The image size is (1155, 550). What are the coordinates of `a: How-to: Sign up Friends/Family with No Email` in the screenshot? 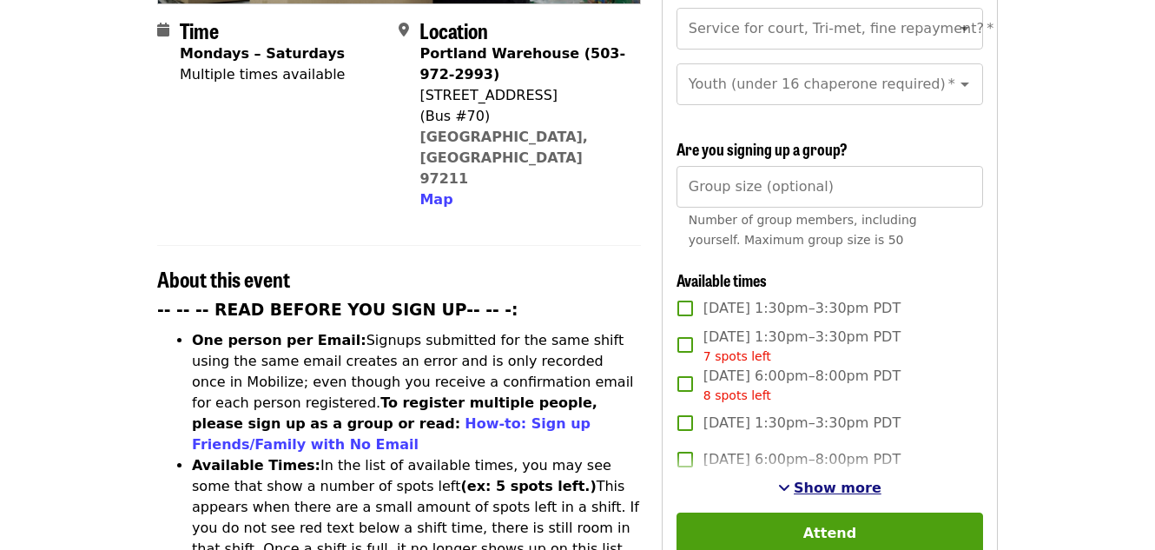 It's located at (391, 433).